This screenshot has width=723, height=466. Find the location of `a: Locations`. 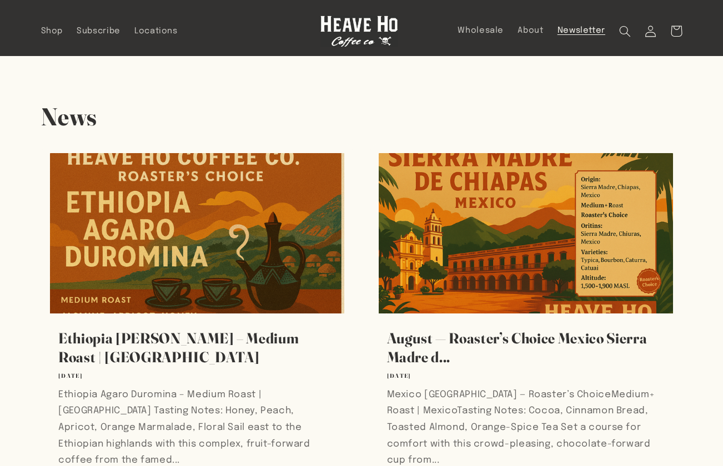

a: Locations is located at coordinates (155, 31).